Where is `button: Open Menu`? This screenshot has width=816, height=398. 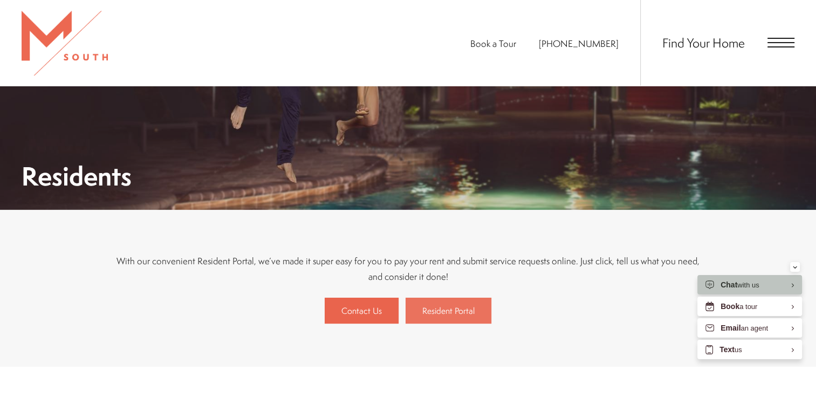
button: Open Menu is located at coordinates (781, 43).